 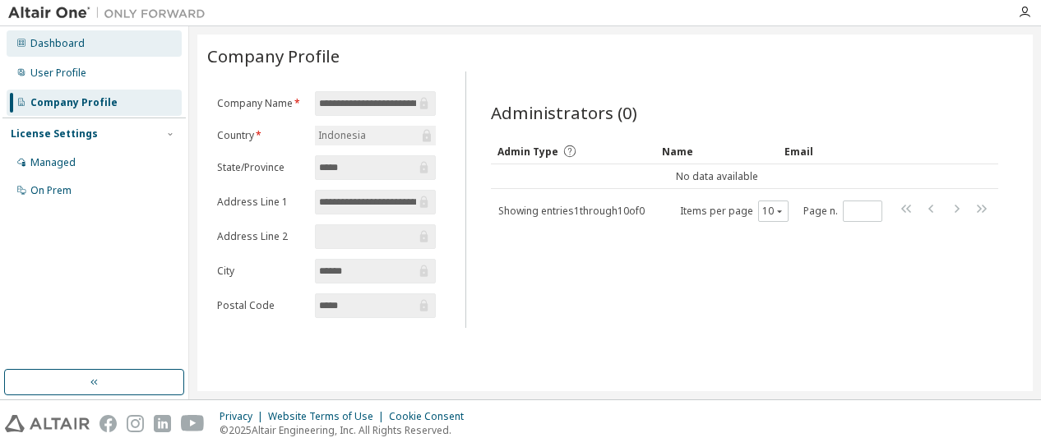 What do you see at coordinates (47, 423) in the screenshot?
I see `img: altair_logo.svg` at bounding box center [47, 423].